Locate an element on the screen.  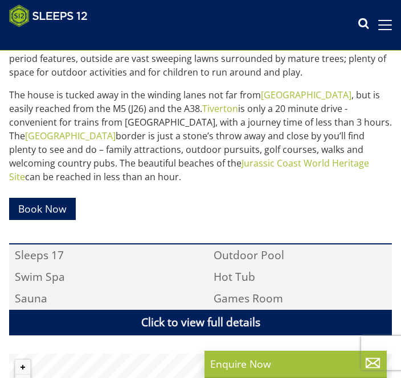
p: Enquire Now is located at coordinates (295, 364).